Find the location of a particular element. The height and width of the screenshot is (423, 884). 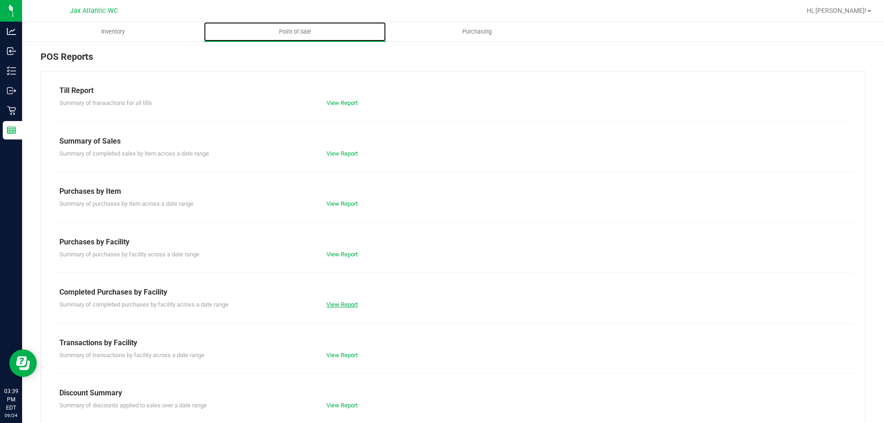

div: Completed Purchases by Facility is located at coordinates (453, 293).